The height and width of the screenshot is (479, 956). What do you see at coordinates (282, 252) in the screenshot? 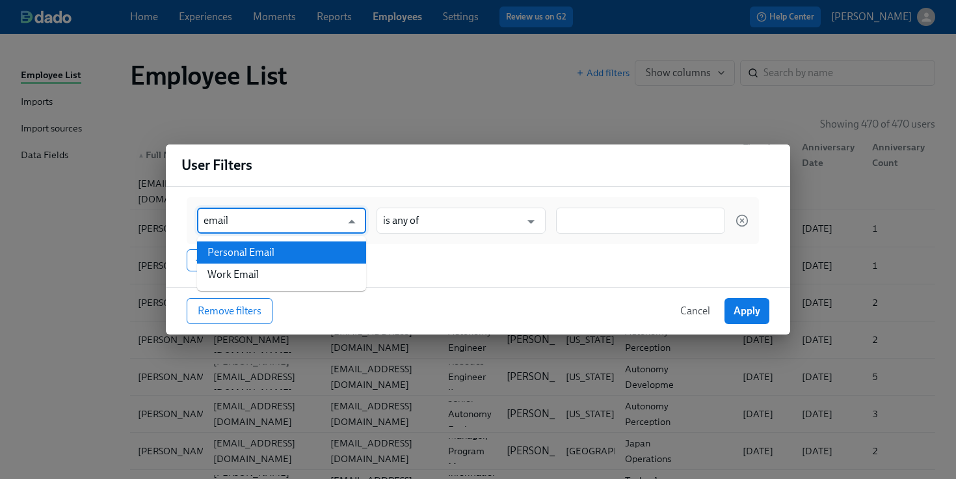
I see `li: Personal Email` at bounding box center [282, 252].